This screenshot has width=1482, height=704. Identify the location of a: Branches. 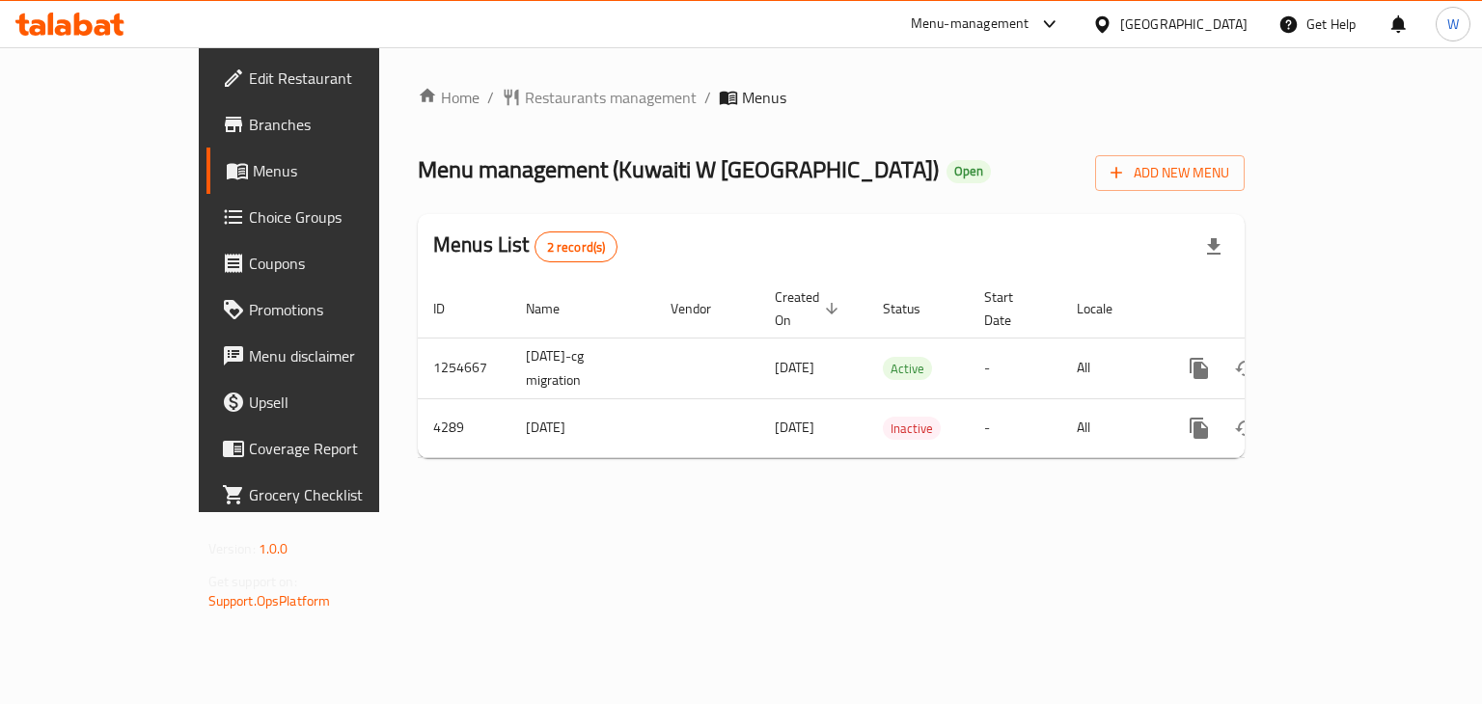
(326, 124).